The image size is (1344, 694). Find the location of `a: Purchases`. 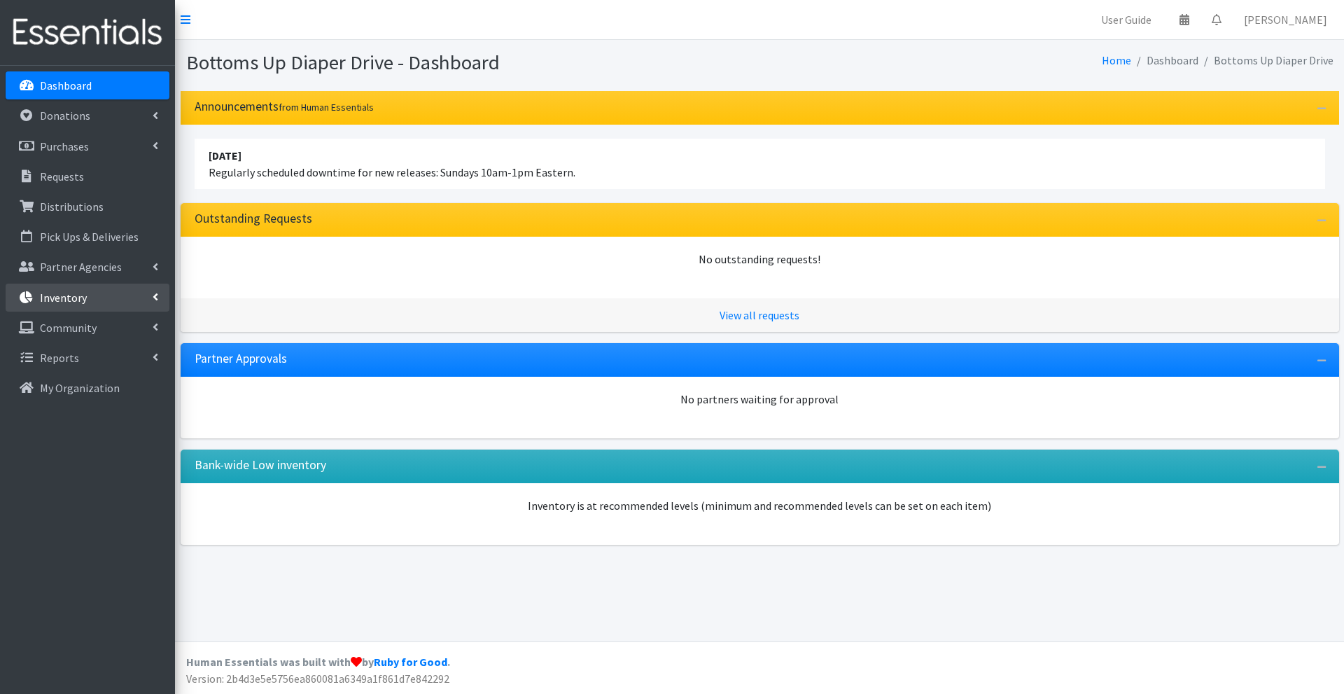

a: Purchases is located at coordinates (88, 146).